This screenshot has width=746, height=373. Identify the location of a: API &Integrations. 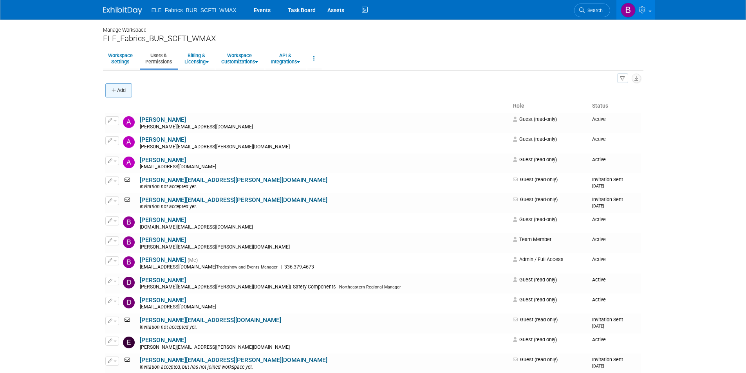
(285, 58).